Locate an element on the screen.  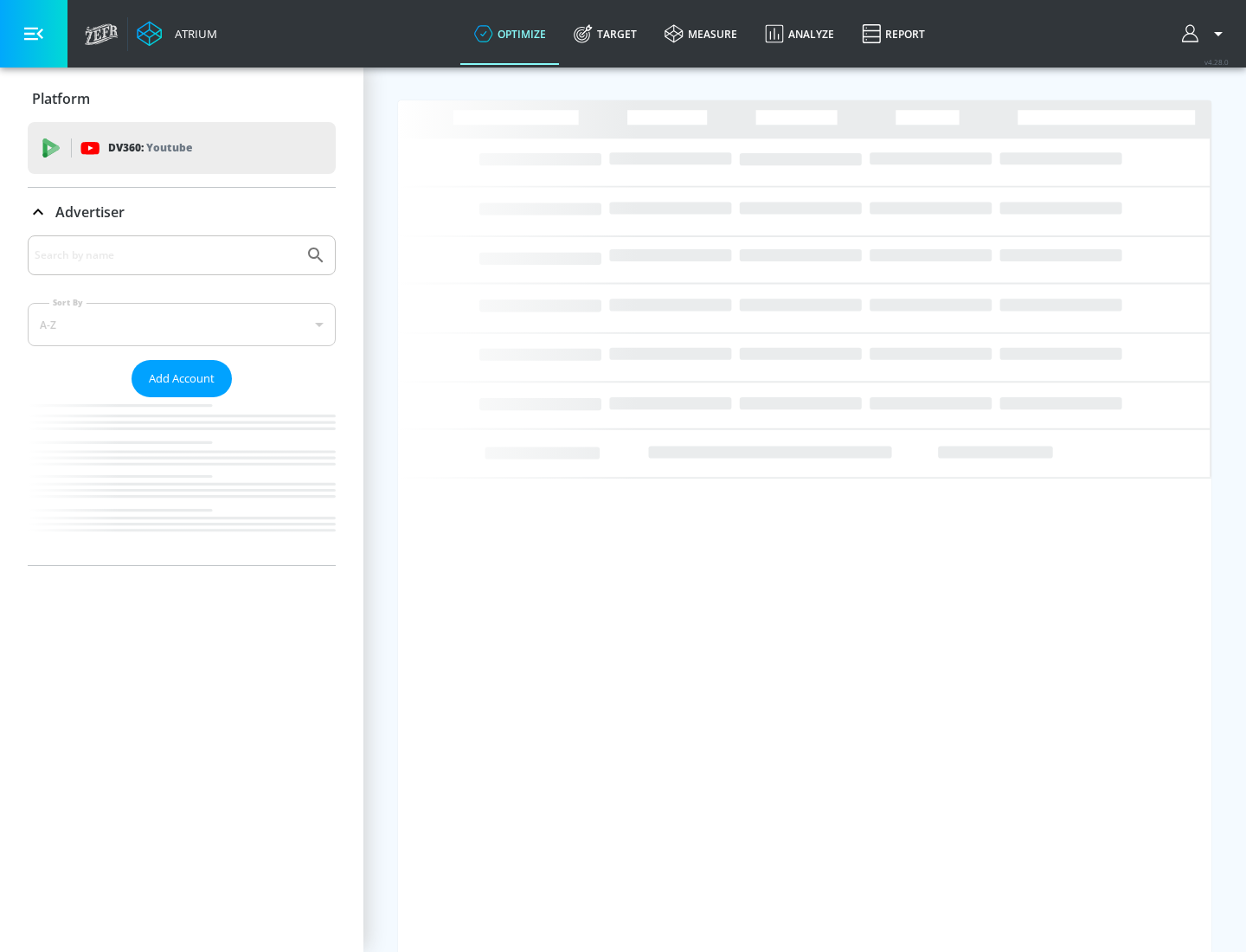
p: Platform is located at coordinates (60, 98).